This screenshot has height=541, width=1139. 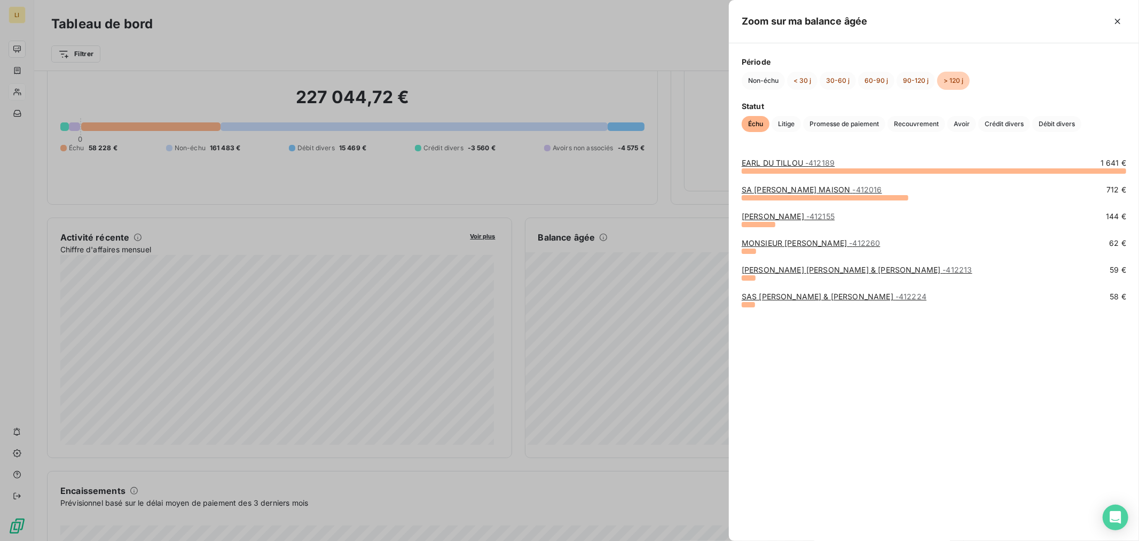 I want to click on a: EARL DU TILLOU, so click(x=788, y=162).